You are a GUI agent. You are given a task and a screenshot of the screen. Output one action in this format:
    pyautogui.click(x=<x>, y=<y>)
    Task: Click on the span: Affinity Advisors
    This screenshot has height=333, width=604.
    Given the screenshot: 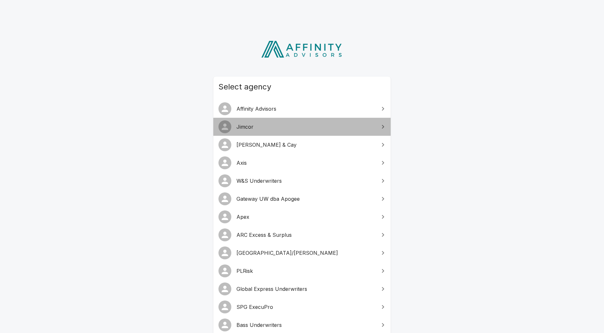 What is the action you would take?
    pyautogui.click(x=306, y=109)
    